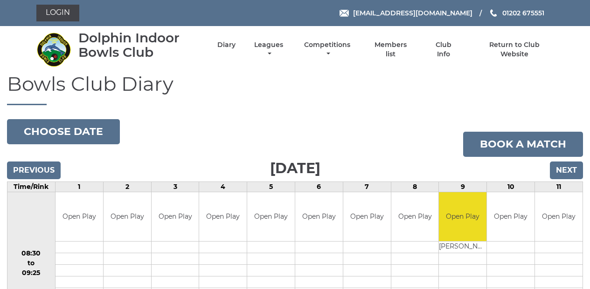  I want to click on div: Dolphin Indoor Bowls Club, so click(139, 45).